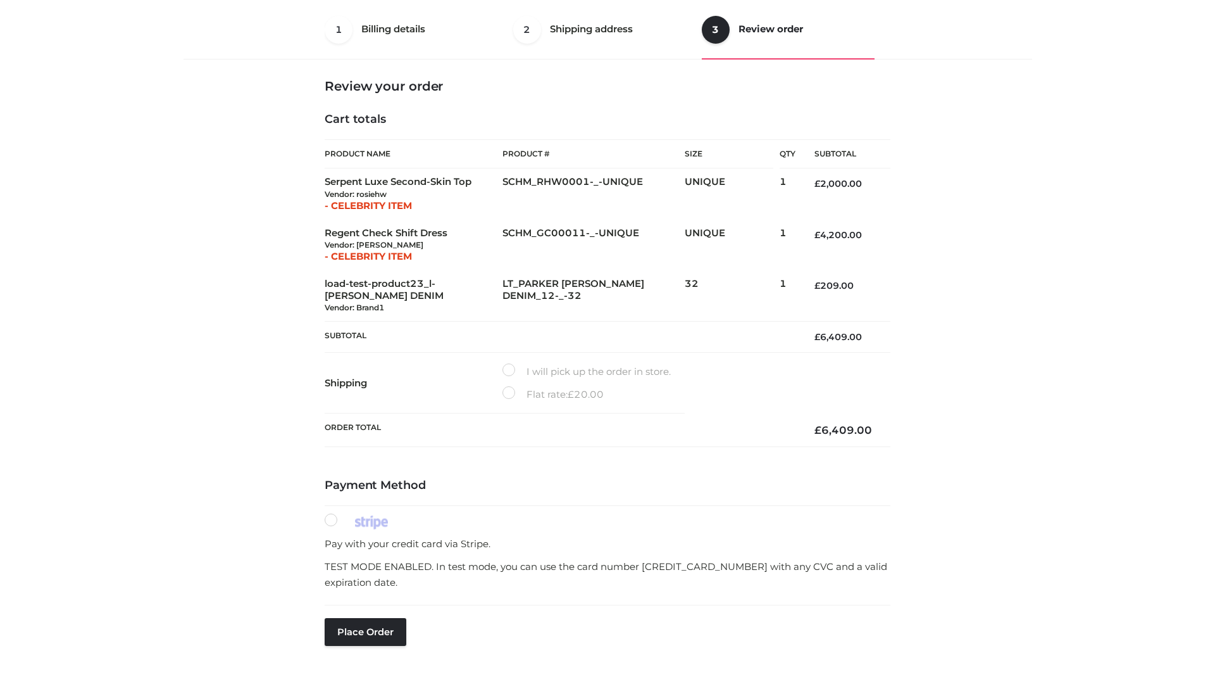  Describe the element at coordinates (587, 372) in the screenshot. I see `label: I will pick up the order in store.` at that location.